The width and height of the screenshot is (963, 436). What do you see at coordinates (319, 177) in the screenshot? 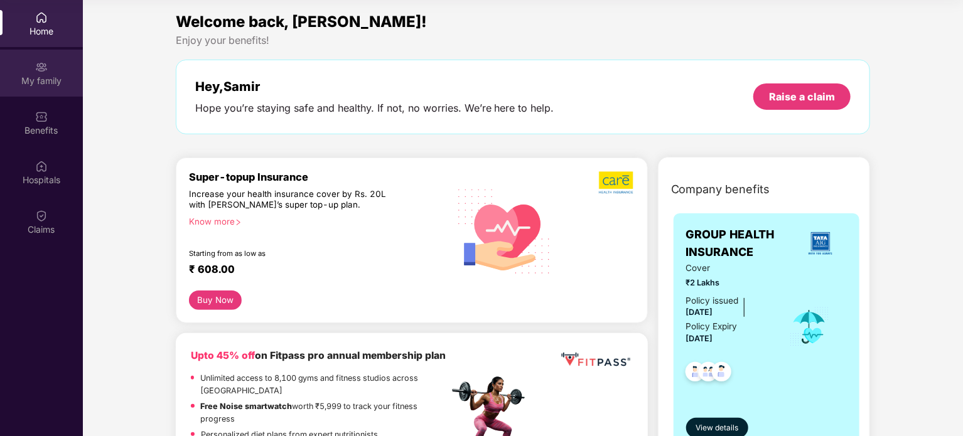
I see `div: Super-topup Insurance` at bounding box center [319, 177].